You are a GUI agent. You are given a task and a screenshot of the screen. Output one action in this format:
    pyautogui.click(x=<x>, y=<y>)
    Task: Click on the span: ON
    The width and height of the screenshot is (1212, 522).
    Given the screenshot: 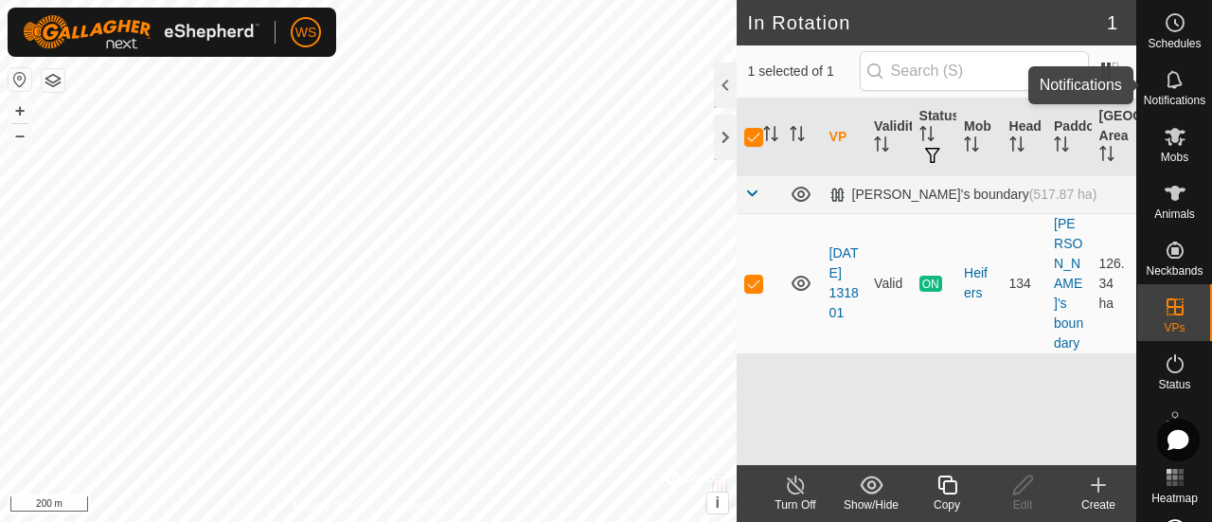 What is the action you would take?
    pyautogui.click(x=930, y=283)
    